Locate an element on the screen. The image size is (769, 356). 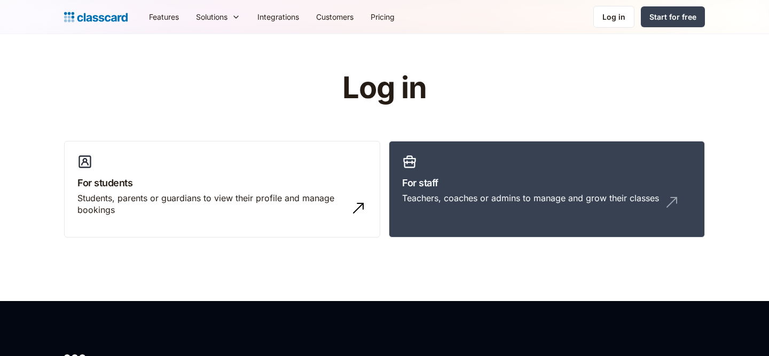
a: For studentsStudents, parents or guardians to view their profile and manage bookings is located at coordinates (222, 190).